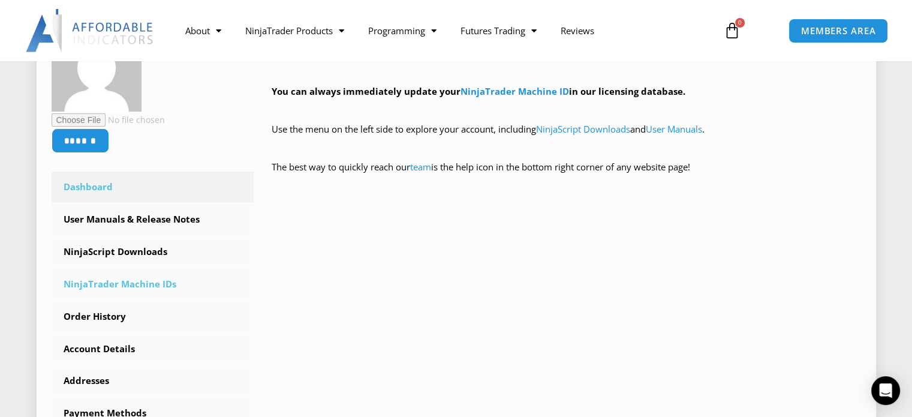 The image size is (912, 417). I want to click on p: Use the menu on the left side to explore your account, including and ., so click(566, 138).